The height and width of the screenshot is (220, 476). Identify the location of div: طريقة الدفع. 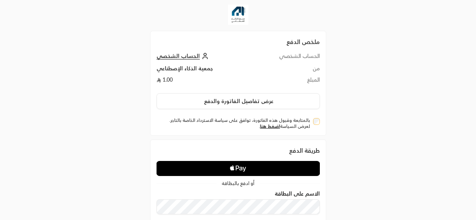
(238, 150).